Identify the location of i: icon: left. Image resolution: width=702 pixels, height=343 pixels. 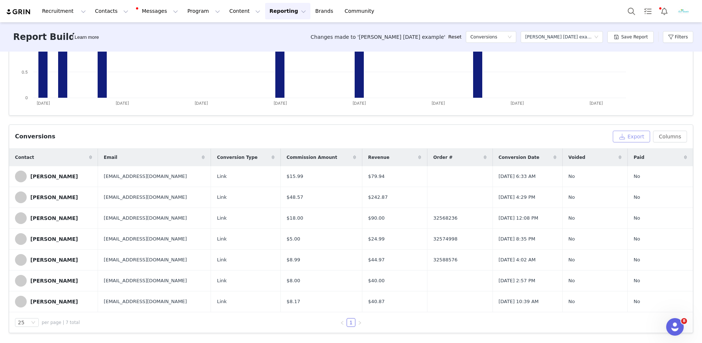
(342, 322).